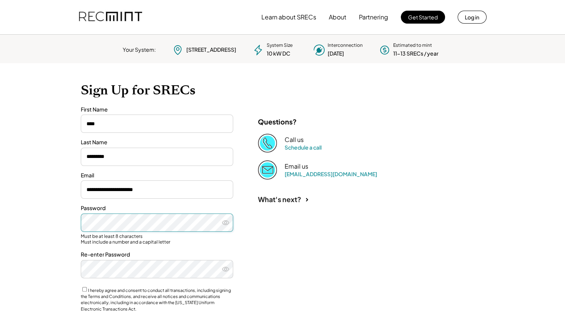 The image size is (565, 314). What do you see at coordinates (157, 176) in the screenshot?
I see `div: Email` at bounding box center [157, 176].